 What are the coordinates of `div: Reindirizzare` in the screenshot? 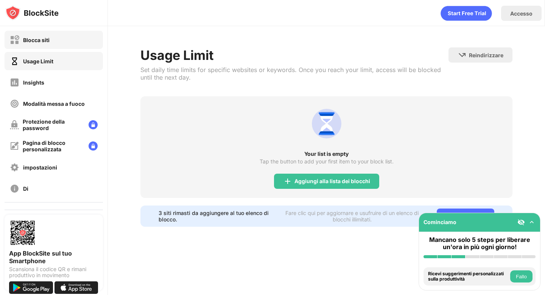 It's located at (486, 55).